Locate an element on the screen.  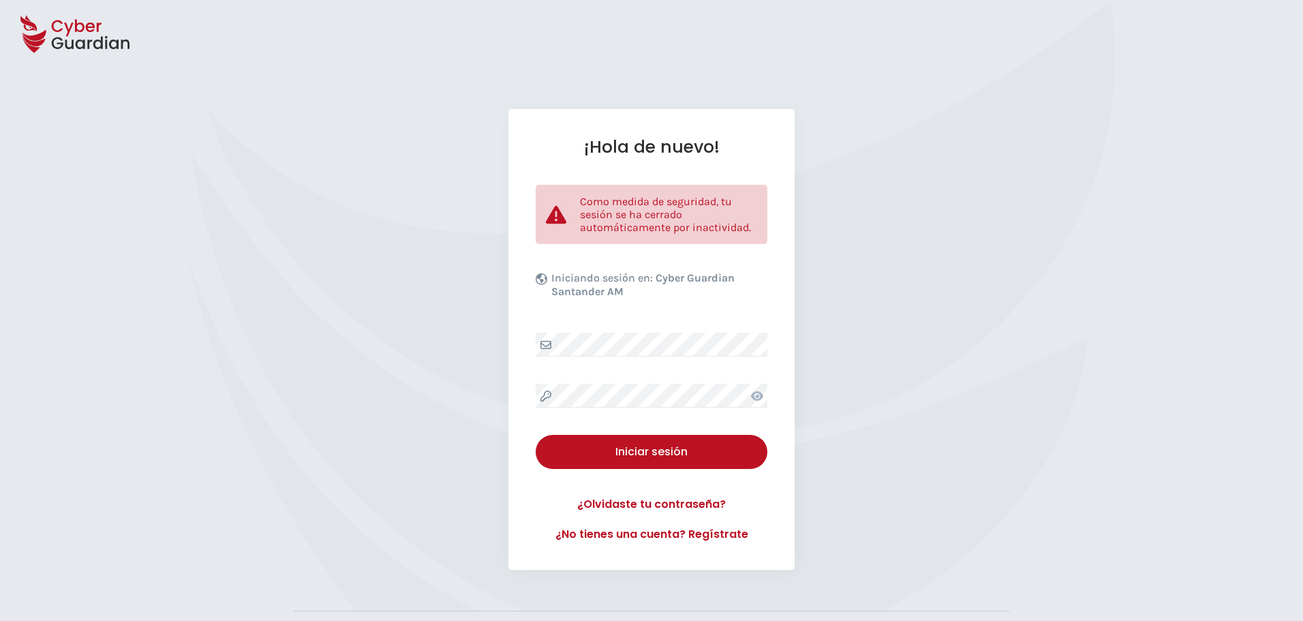
a: ¿No tienes una cuenta? Regístrate is located at coordinates (651, 534).